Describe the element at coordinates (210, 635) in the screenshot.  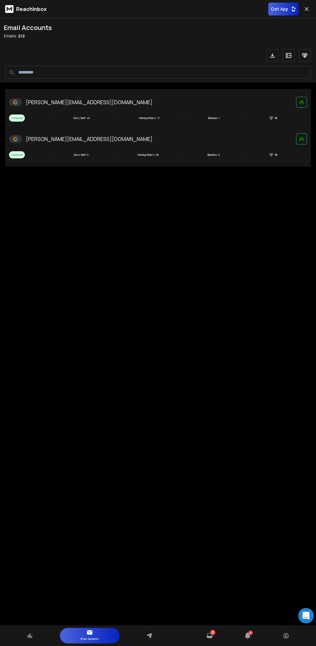
I see `a: 8` at that location.